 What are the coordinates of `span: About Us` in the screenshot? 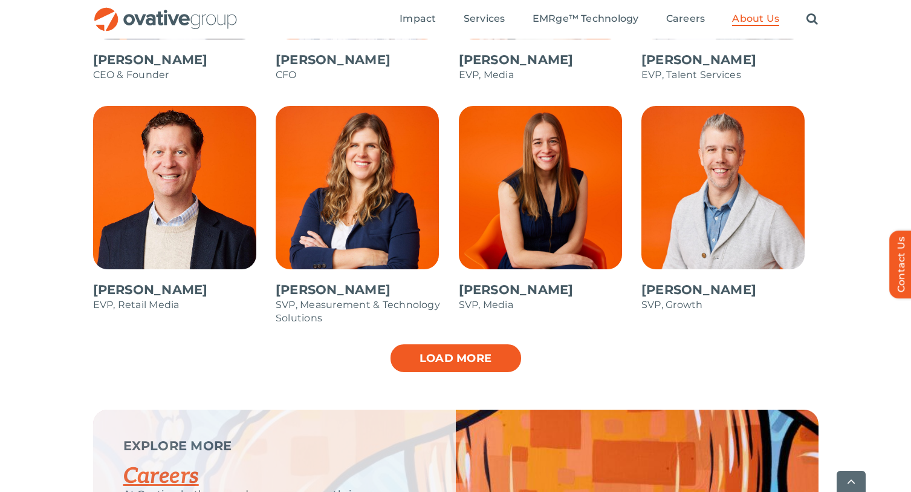 It's located at (756, 19).